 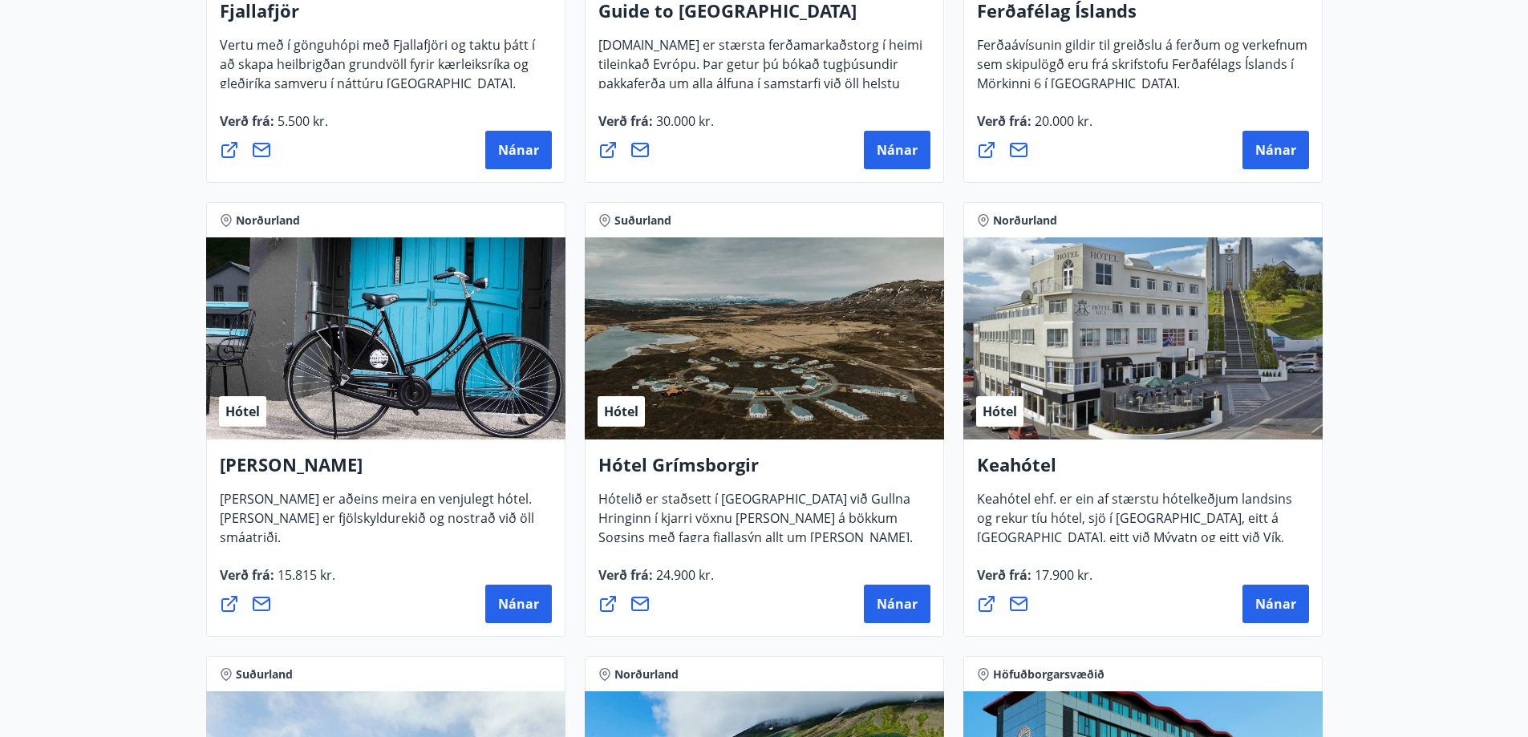 What do you see at coordinates (1062, 121) in the screenshot?
I see `span: 20.000 kr.` at bounding box center [1062, 121].